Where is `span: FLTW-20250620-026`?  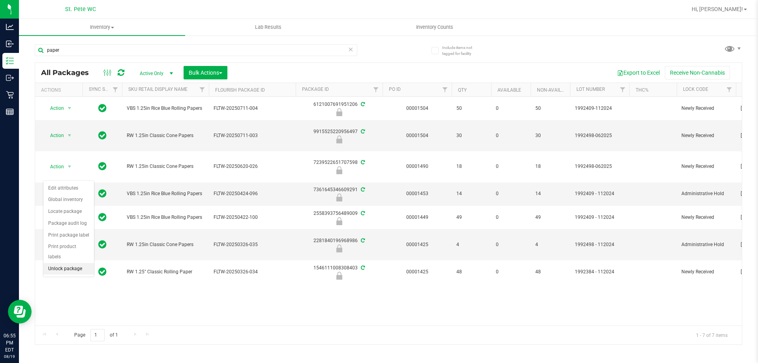 span: FLTW-20250620-026 is located at coordinates (252, 166).